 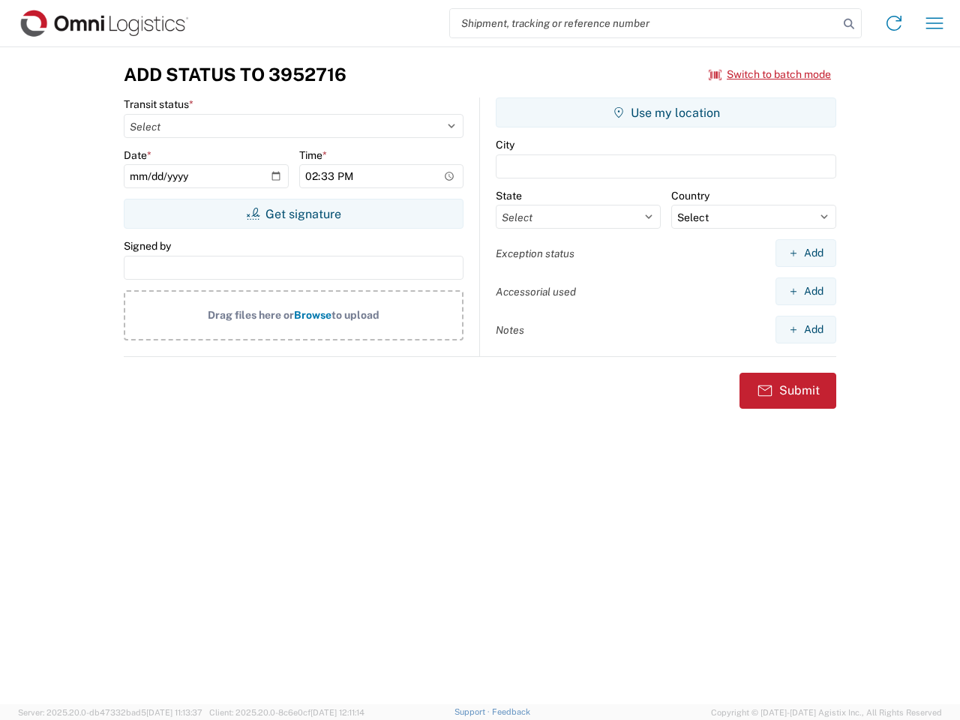 What do you see at coordinates (251, 315) in the screenshot?
I see `span: Drag files here or` at bounding box center [251, 315].